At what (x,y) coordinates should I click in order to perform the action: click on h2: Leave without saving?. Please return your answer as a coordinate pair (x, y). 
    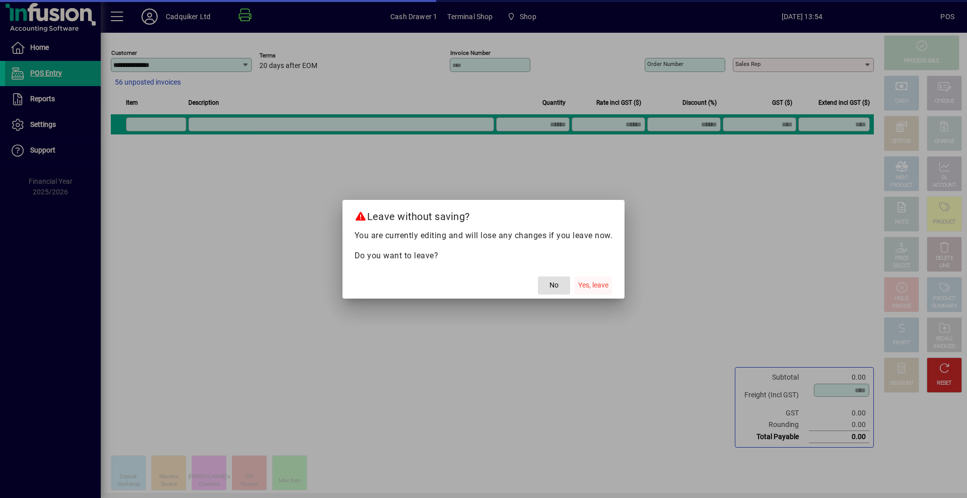
    Looking at the image, I should click on (483, 215).